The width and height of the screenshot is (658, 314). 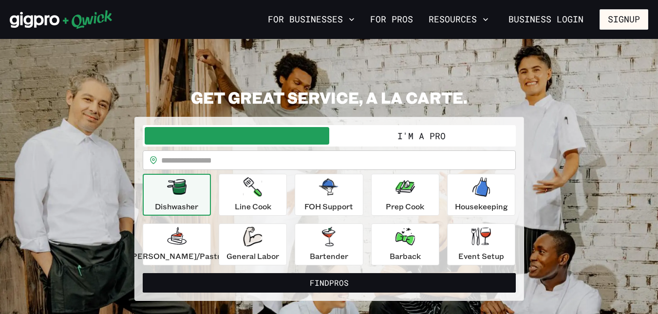 I want to click on p: Housekeeping, so click(x=481, y=207).